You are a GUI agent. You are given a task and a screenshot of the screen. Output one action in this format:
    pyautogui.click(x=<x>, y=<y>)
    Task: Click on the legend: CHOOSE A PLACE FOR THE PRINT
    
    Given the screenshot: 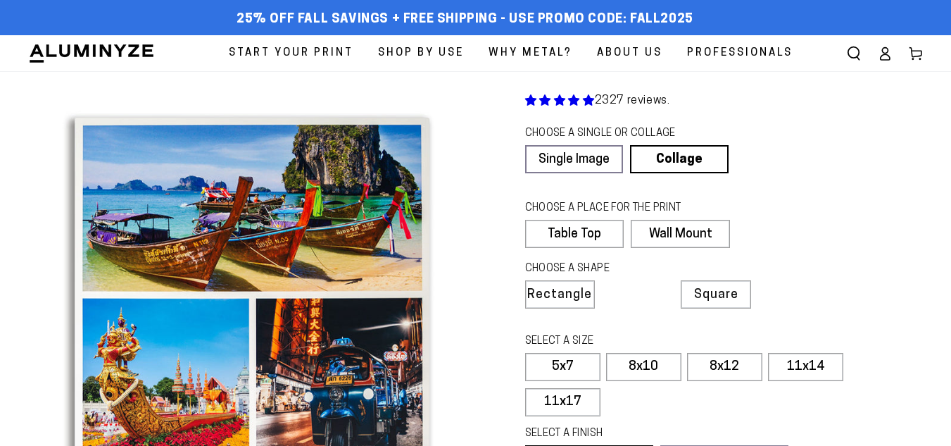 What is the action you would take?
    pyautogui.click(x=621, y=208)
    